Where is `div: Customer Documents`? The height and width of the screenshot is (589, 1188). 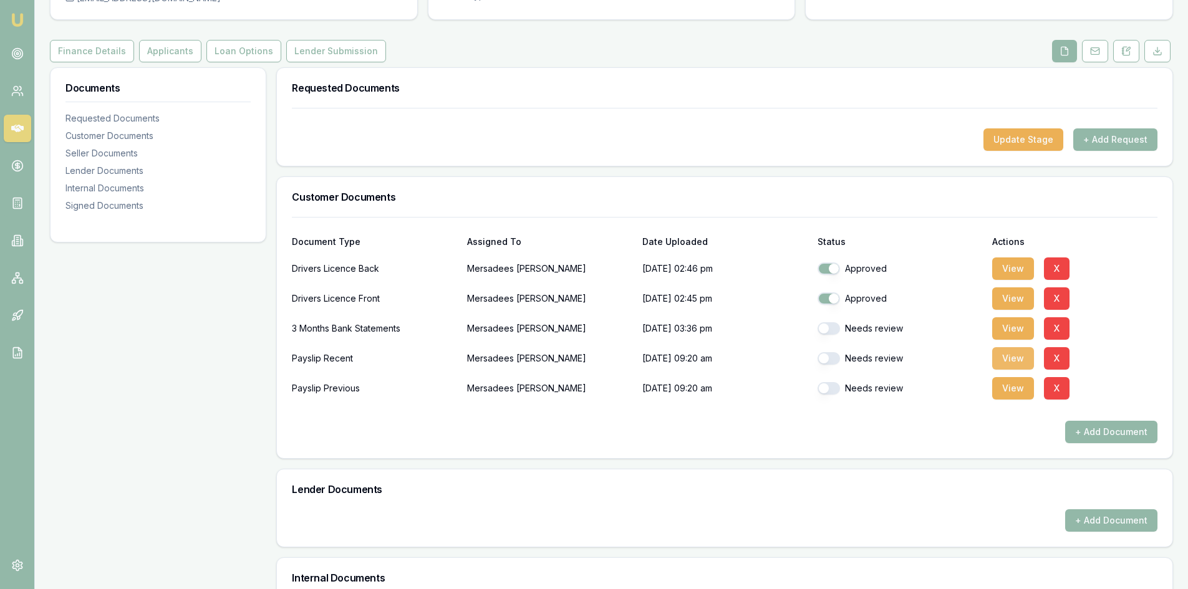 div: Customer Documents is located at coordinates (158, 136).